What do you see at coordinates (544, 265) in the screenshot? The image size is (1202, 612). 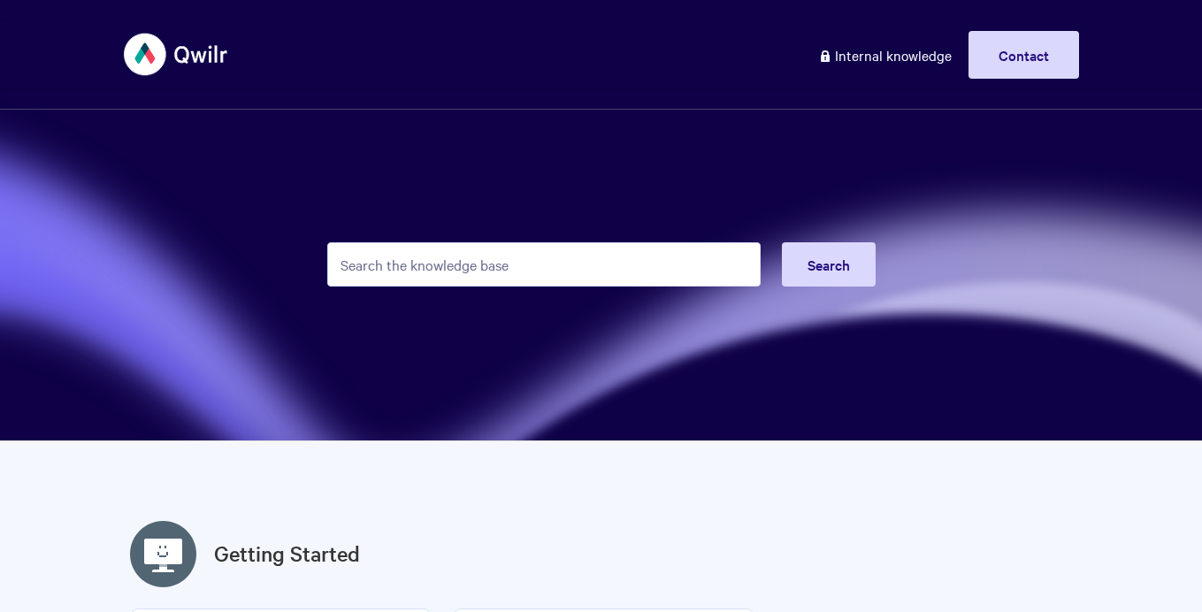 I see `input: Search the knowledge base` at bounding box center [544, 265].